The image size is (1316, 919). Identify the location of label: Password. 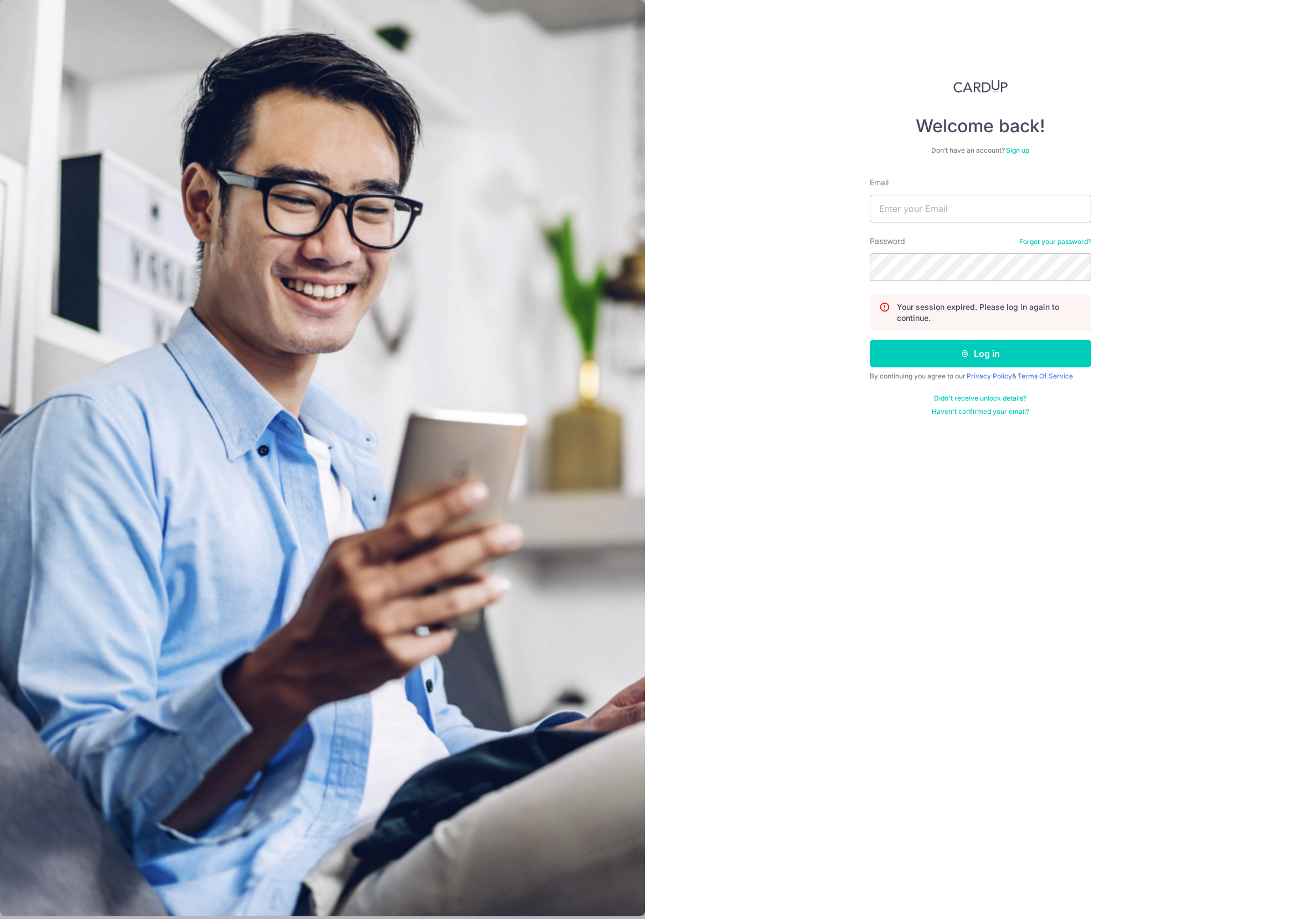
(888, 242).